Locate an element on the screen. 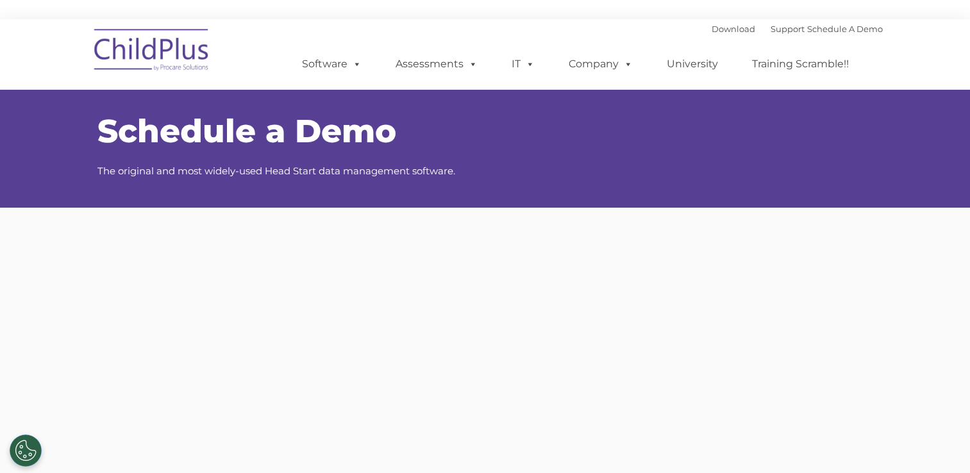  a: IT is located at coordinates (523, 64).